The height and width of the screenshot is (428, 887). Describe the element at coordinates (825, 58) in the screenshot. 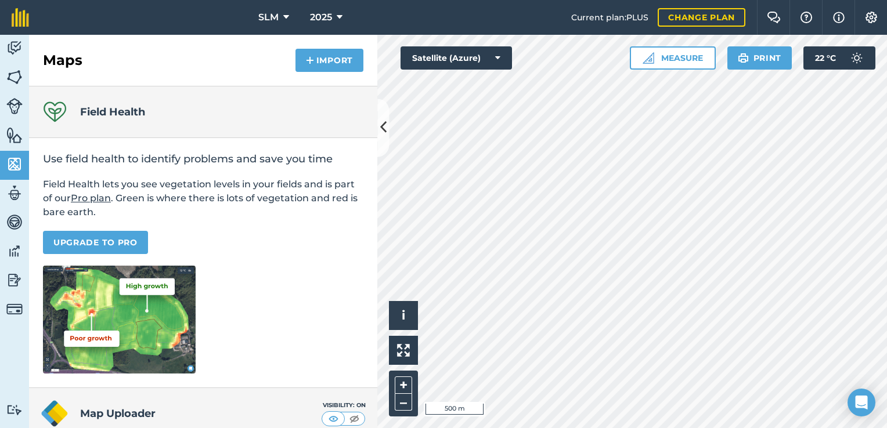

I see `span: 22 ° C` at that location.